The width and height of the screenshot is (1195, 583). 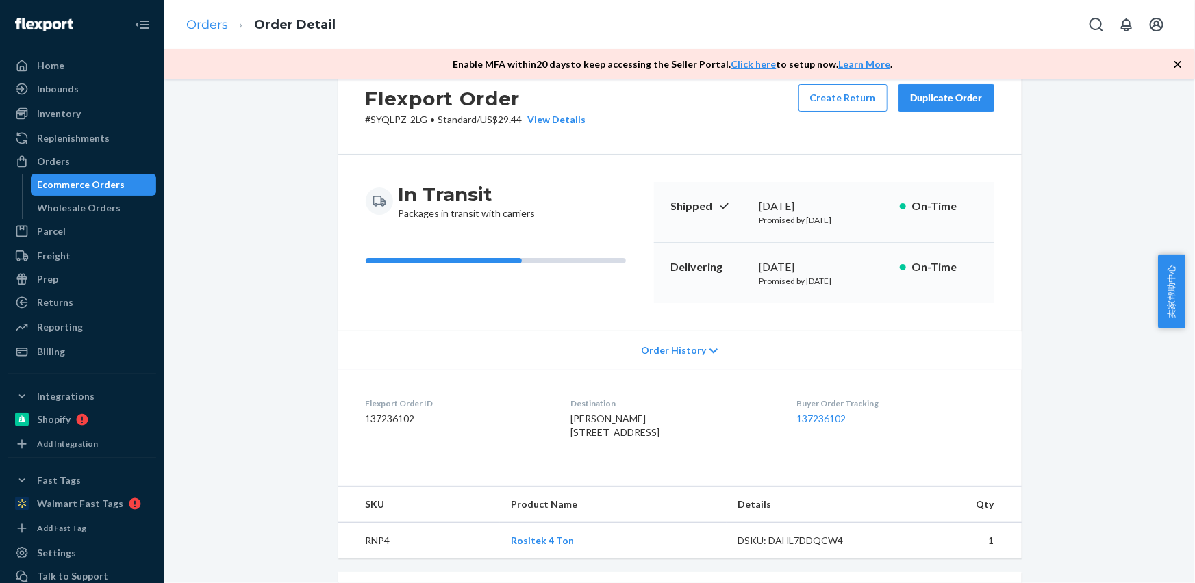 What do you see at coordinates (81, 185) in the screenshot?
I see `div: Ecommerce Orders` at bounding box center [81, 185].